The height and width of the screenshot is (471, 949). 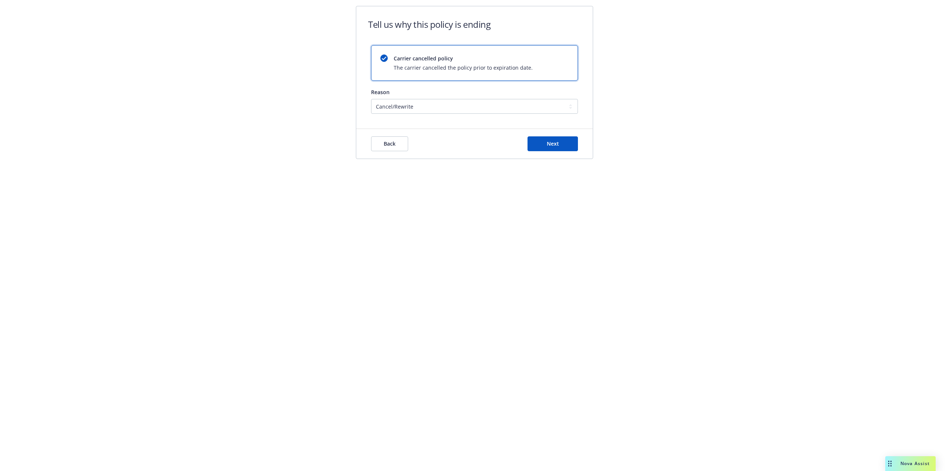 I want to click on span: Next, so click(x=552, y=143).